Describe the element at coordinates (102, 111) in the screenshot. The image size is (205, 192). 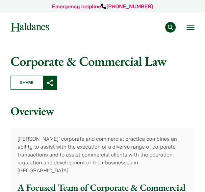
I see `h2: Overview` at that location.